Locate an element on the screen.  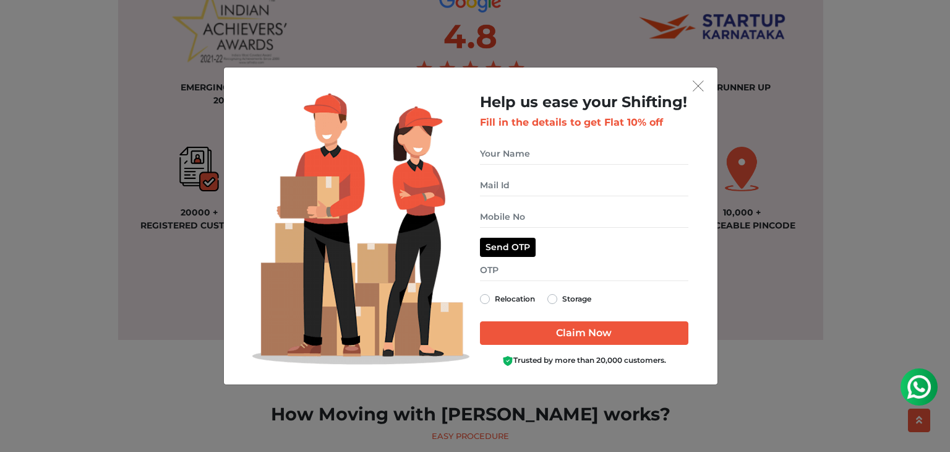
label: Storage is located at coordinates (576, 299).